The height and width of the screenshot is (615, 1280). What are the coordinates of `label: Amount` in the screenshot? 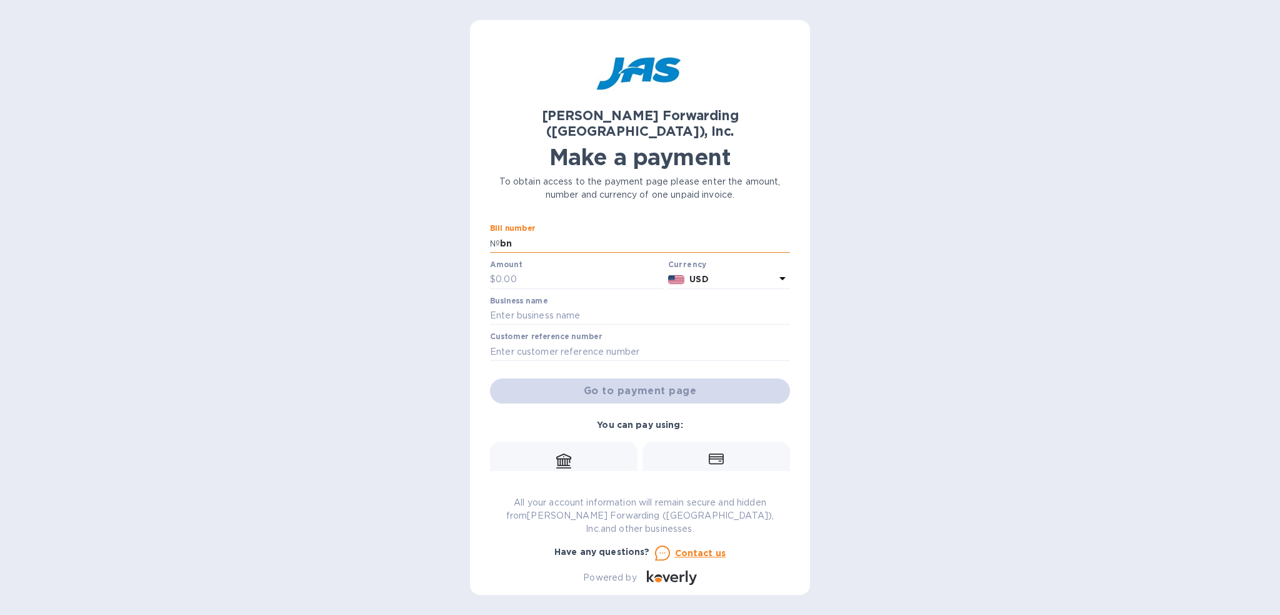 It's located at (506, 264).